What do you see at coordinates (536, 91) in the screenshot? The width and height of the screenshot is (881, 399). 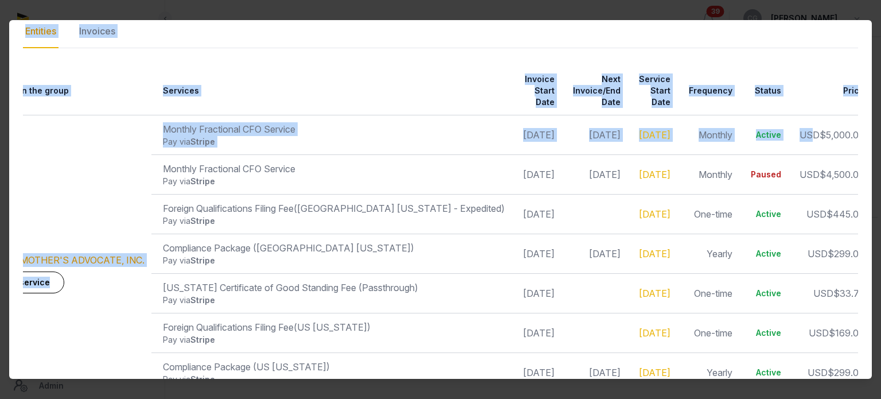 I see `th: Invoice Start Date` at bounding box center [536, 91].